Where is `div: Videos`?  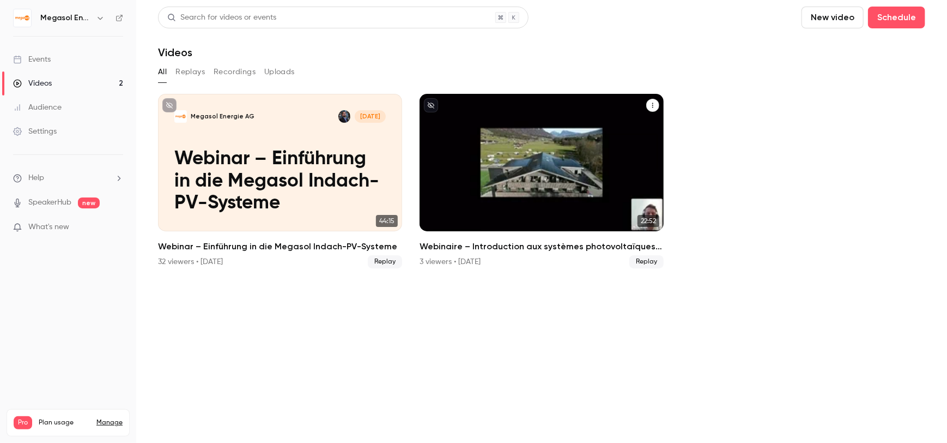 div: Videos is located at coordinates (32, 83).